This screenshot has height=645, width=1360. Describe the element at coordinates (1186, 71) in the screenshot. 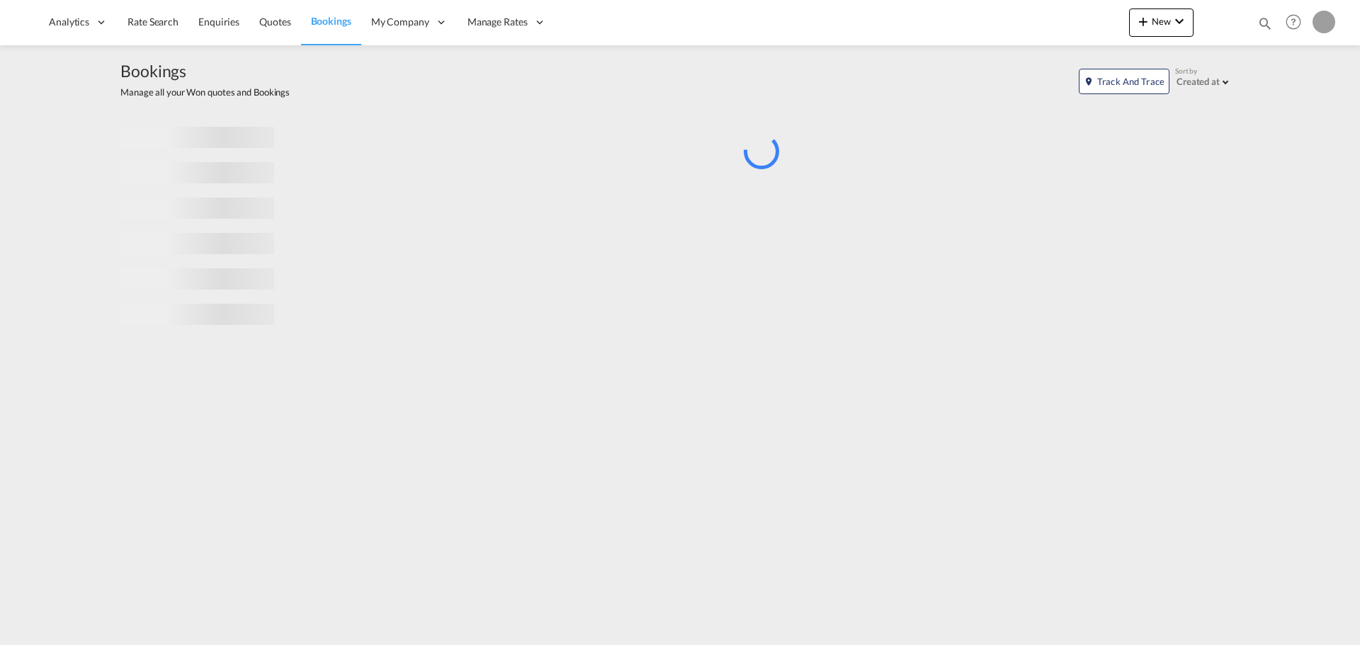

I see `span: Sort by` at that location.